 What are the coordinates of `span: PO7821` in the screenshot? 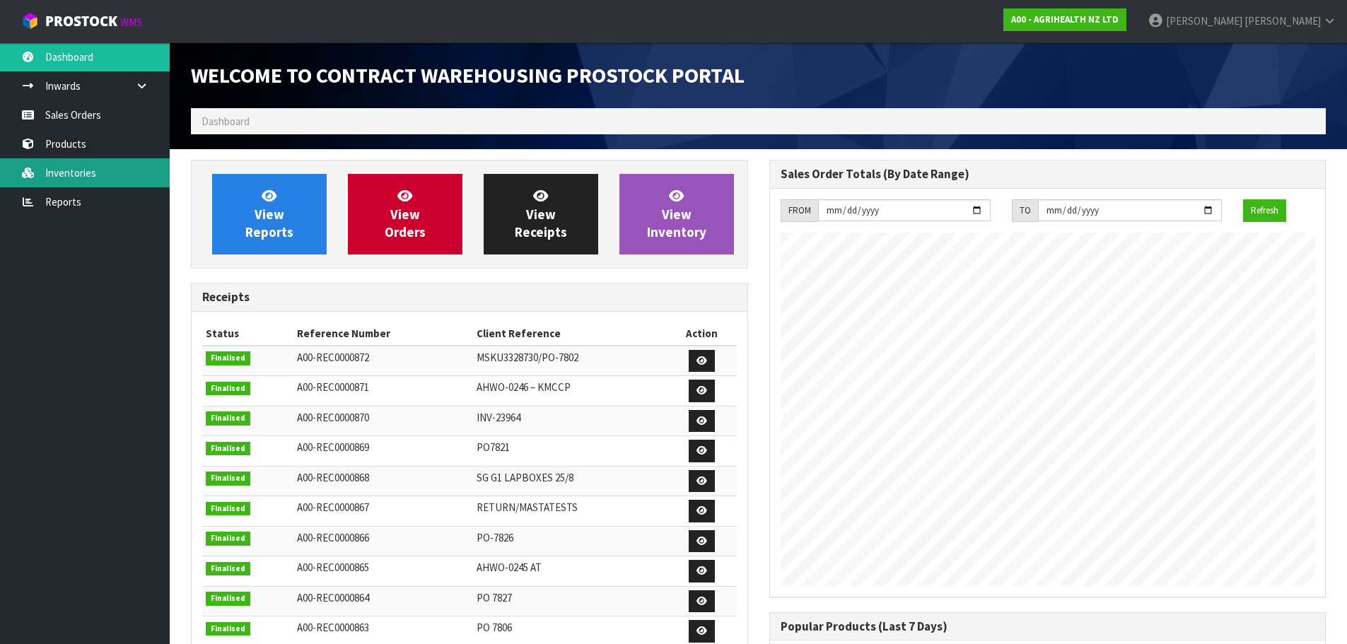 It's located at (493, 447).